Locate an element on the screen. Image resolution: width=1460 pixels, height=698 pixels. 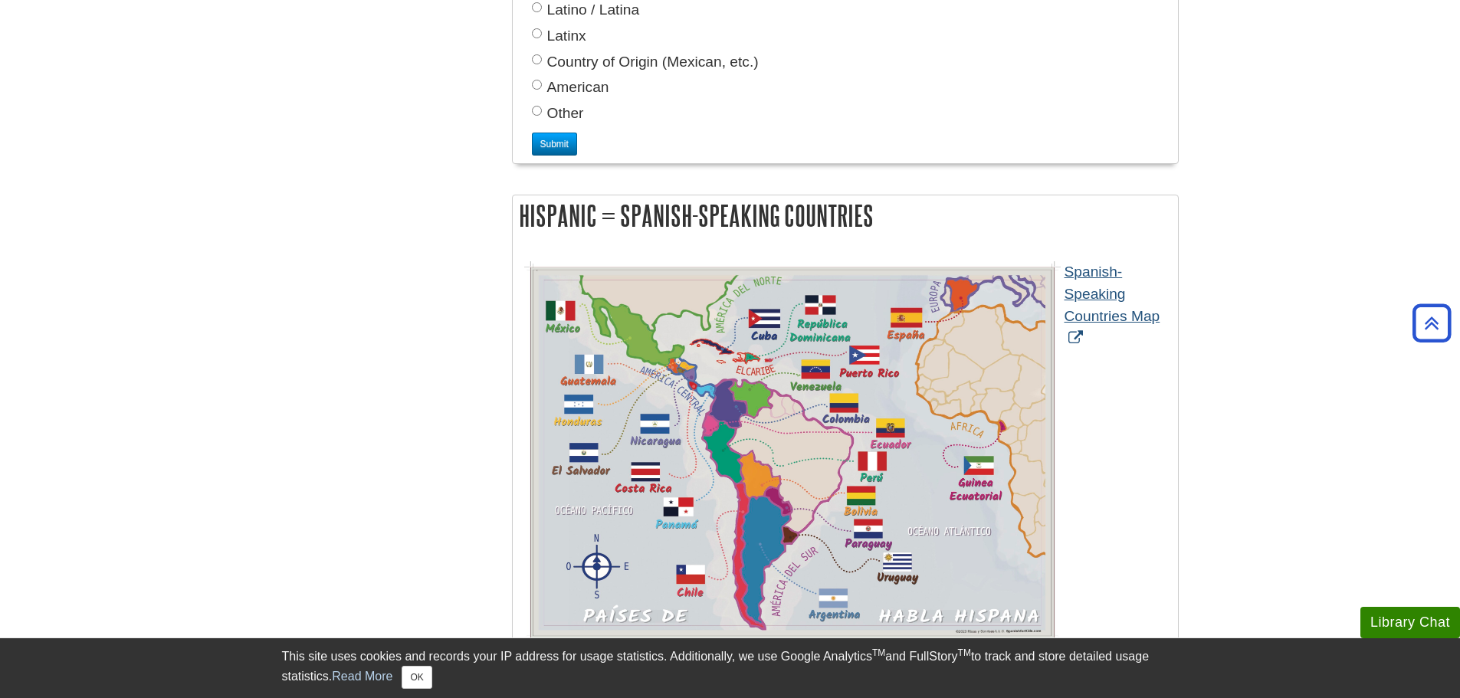
label: American is located at coordinates (570, 87).